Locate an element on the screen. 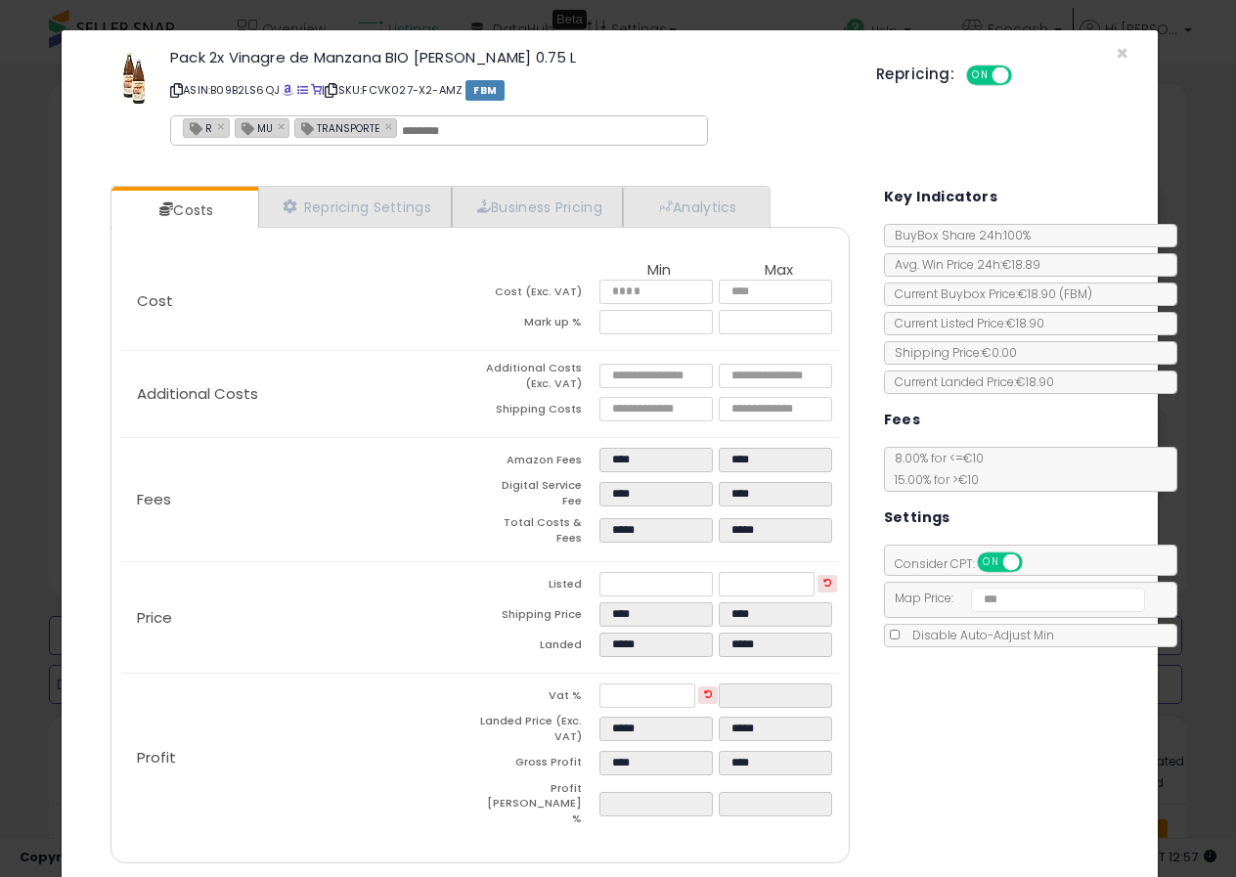 The image size is (1236, 877). span: Current Landed Price: €18.90 is located at coordinates (969, 381).